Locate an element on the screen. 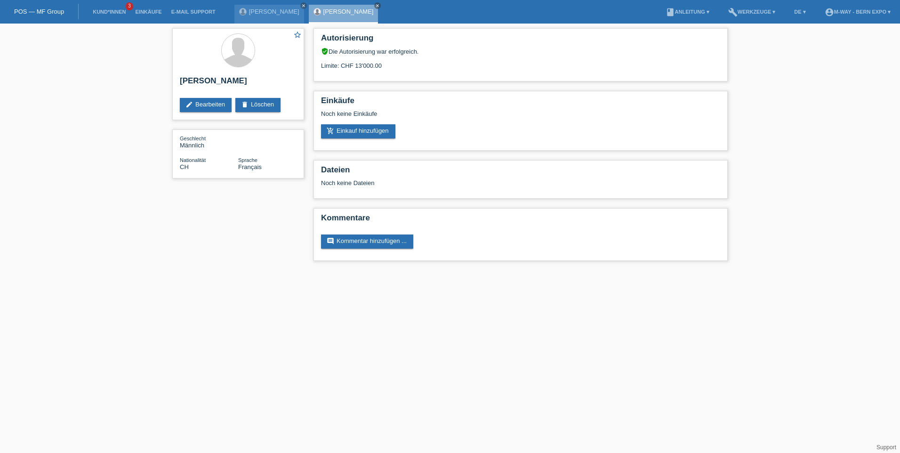 The width and height of the screenshot is (900, 453). span: Nationalität is located at coordinates (193, 160).